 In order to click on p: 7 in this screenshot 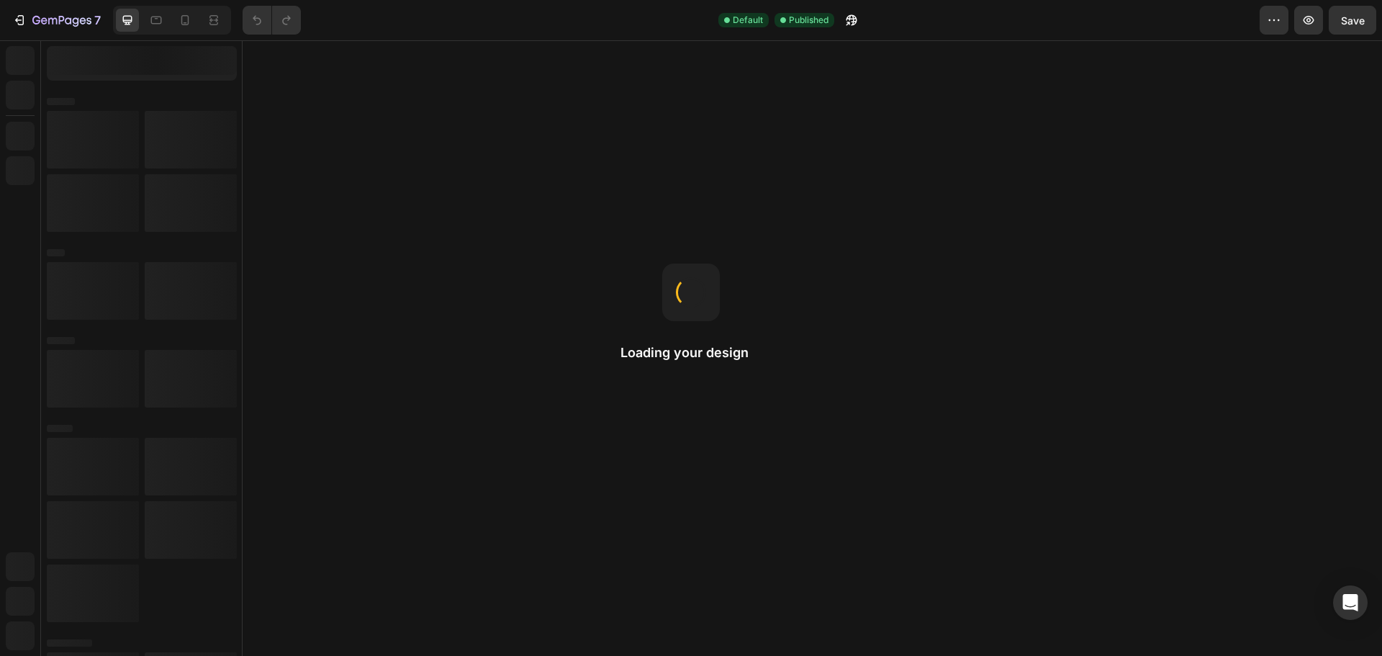, I will do `click(97, 20)`.